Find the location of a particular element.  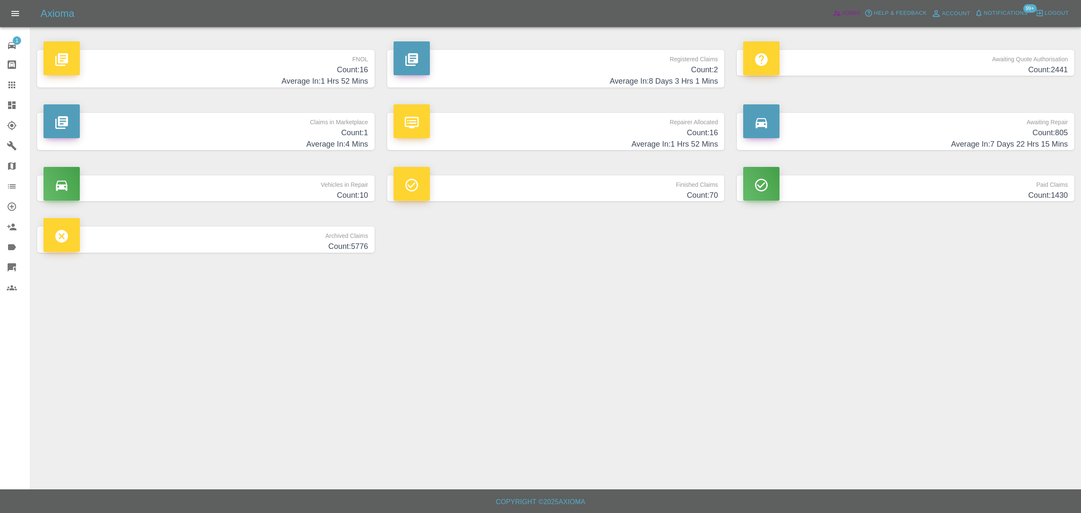

span: Admin is located at coordinates (851, 13).